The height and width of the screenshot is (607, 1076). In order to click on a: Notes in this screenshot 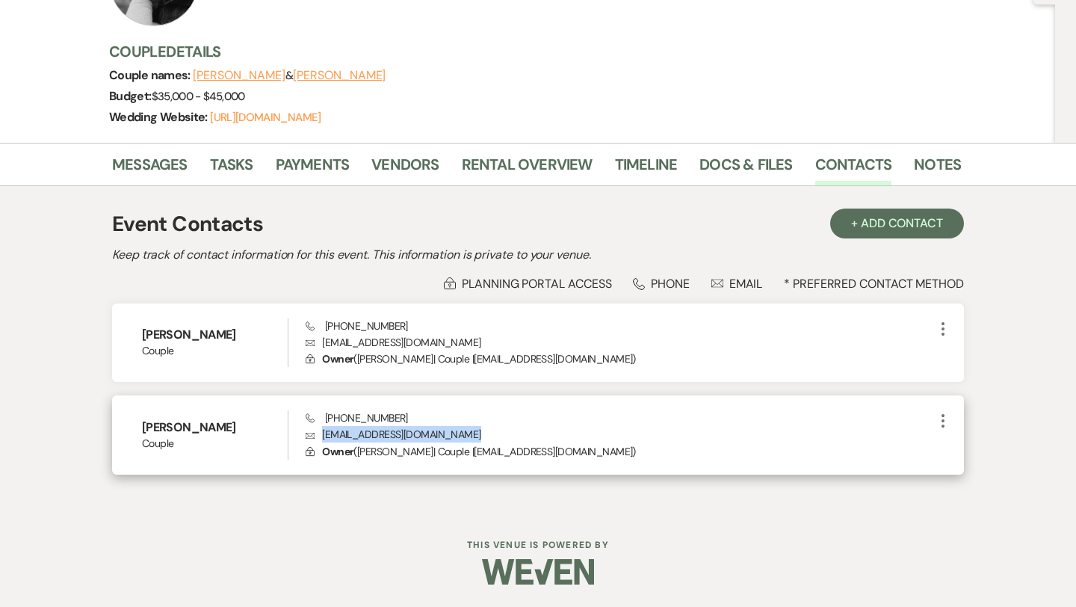, I will do `click(937, 169)`.